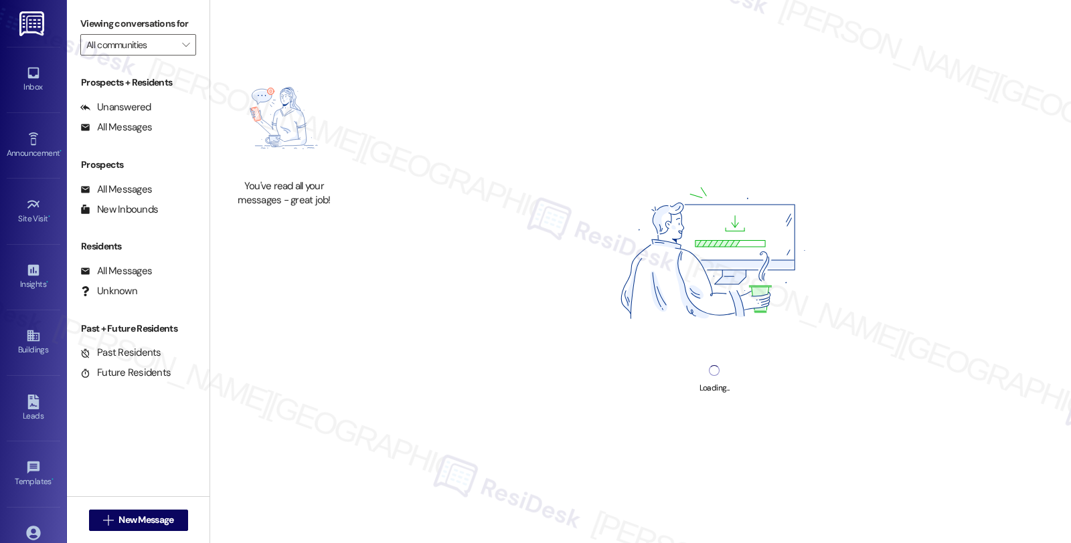  What do you see at coordinates (284, 118) in the screenshot?
I see `img: empty-state` at bounding box center [284, 118].